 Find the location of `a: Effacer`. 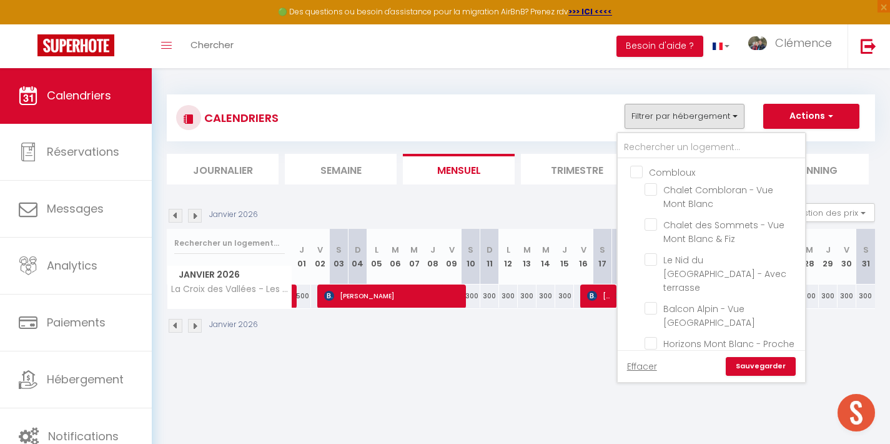

a: Effacer is located at coordinates (642, 366).